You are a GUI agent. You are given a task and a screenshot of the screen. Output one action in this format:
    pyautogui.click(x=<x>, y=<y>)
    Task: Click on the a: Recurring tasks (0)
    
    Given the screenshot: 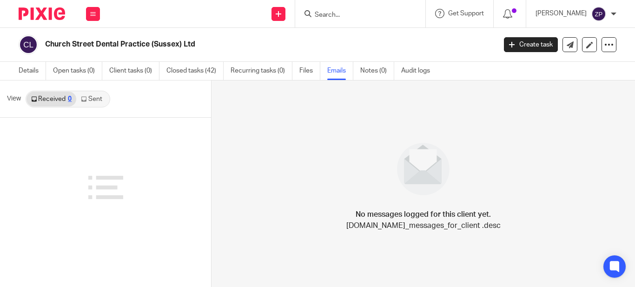 What is the action you would take?
    pyautogui.click(x=261, y=71)
    